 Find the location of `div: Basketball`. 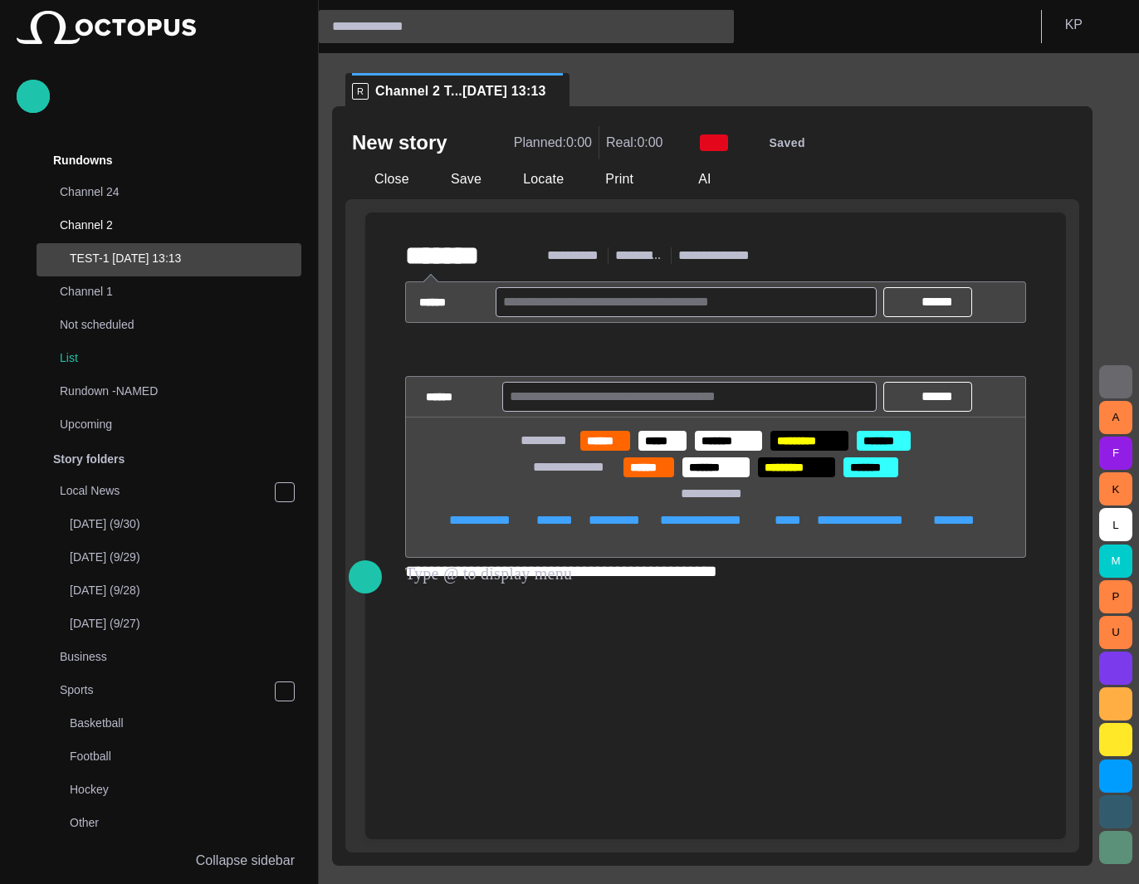

div: Basketball is located at coordinates (169, 725).